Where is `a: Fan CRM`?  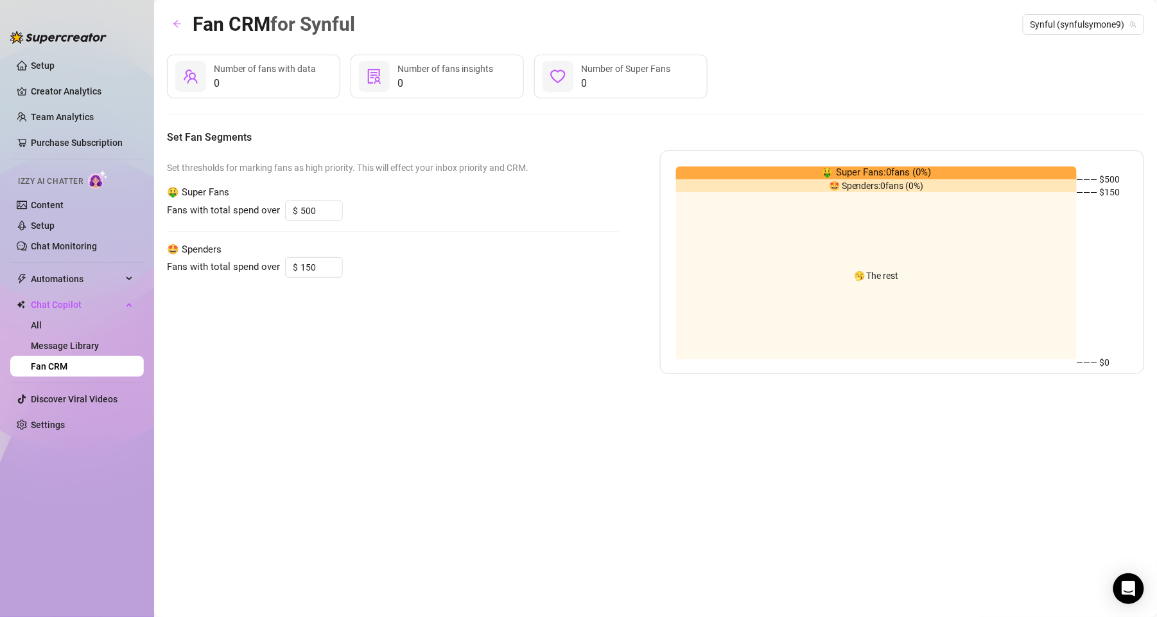
a: Fan CRM is located at coordinates (49, 366).